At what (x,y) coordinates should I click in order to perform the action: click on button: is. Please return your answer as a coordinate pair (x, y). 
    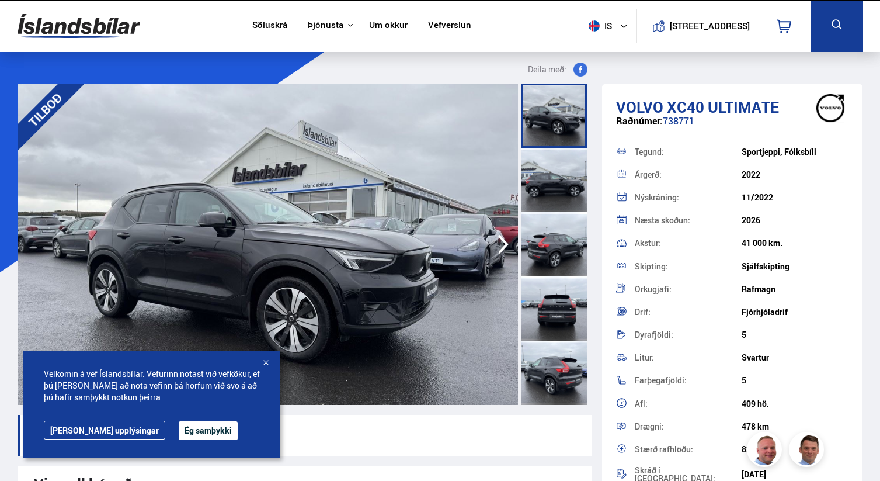
    Looking at the image, I should click on (610, 26).